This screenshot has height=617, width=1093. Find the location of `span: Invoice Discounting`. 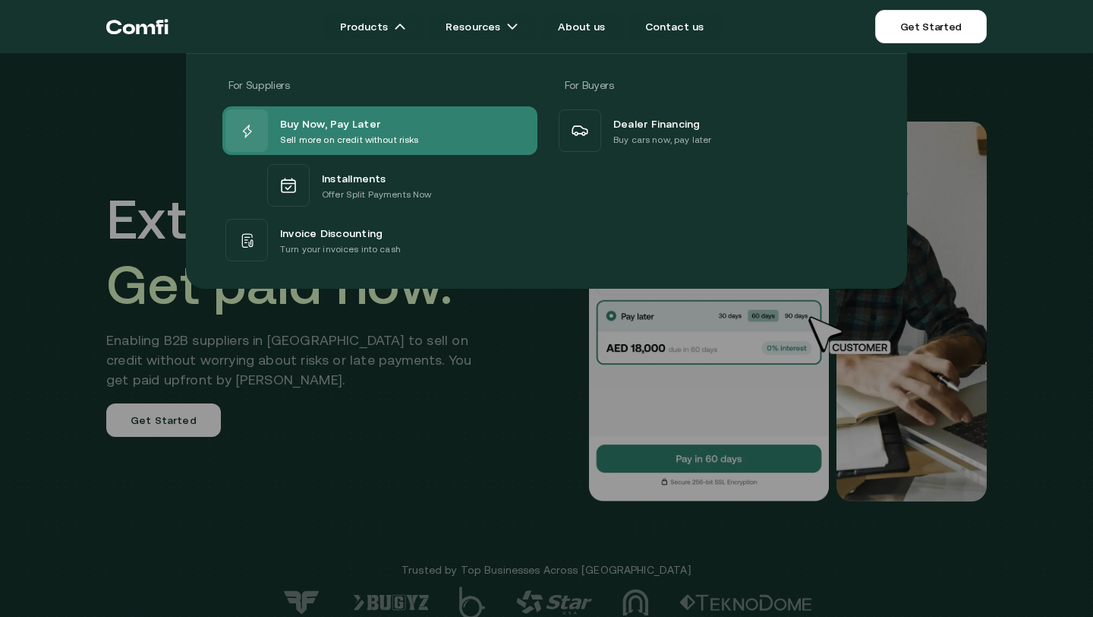

span: Invoice Discounting is located at coordinates (331, 232).